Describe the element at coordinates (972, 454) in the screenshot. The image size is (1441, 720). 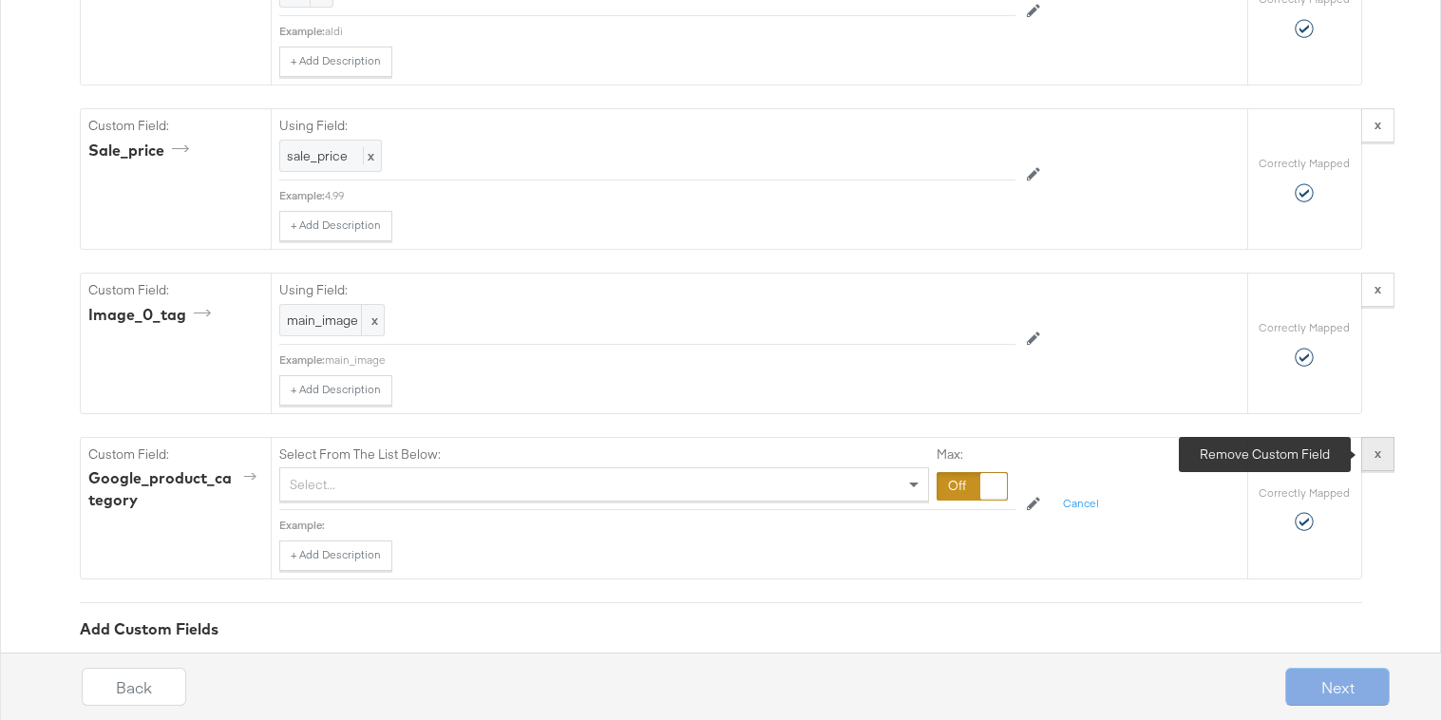
I see `label: Max:` at that location.